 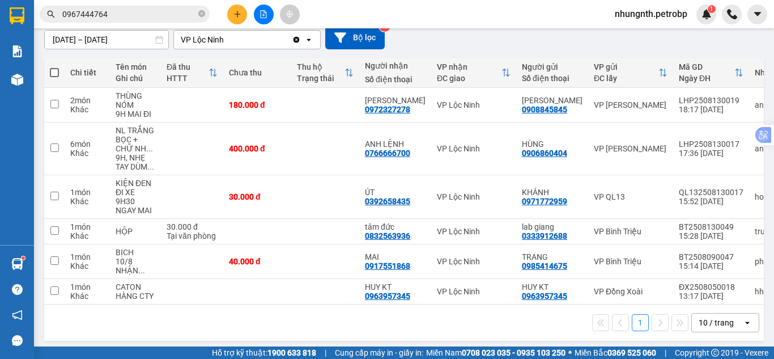 I want to click on div: ĐI XE 9H30 NGAY MAI, so click(x=135, y=201).